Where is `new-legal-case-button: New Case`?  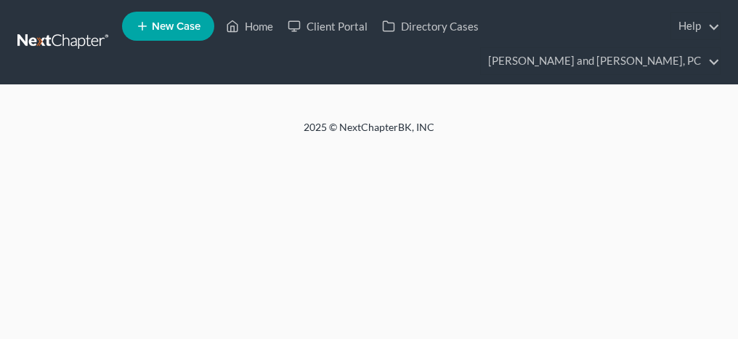
new-legal-case-button: New Case is located at coordinates (168, 26).